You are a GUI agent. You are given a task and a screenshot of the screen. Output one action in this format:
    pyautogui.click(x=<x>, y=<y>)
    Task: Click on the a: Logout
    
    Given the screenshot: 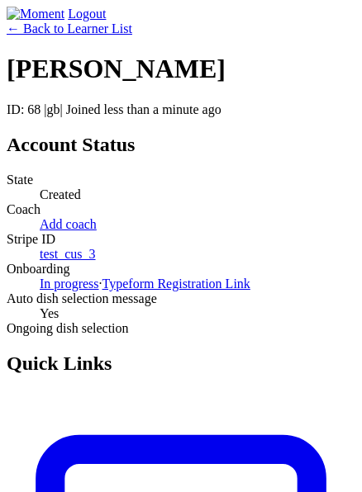 What is the action you would take?
    pyautogui.click(x=87, y=13)
    